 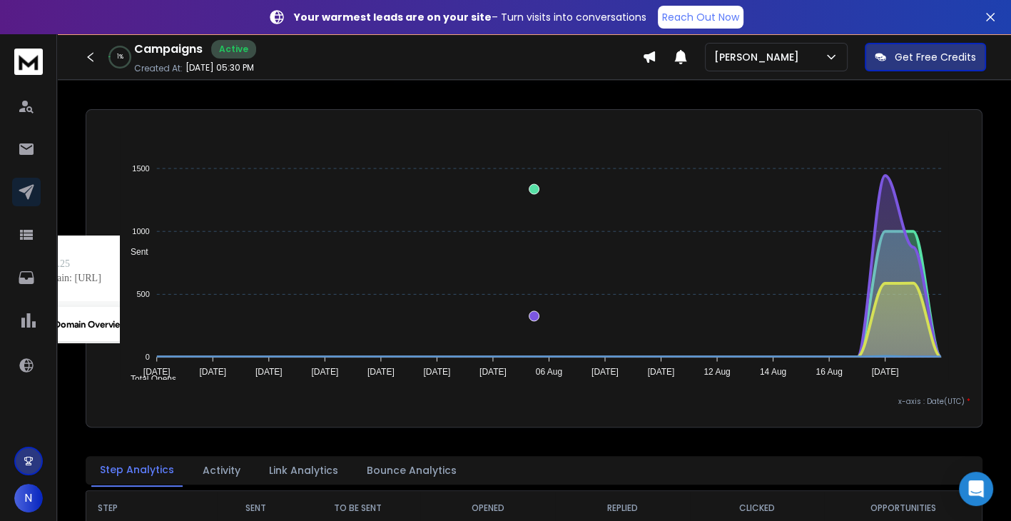 What do you see at coordinates (199, 89) in the screenshot?
I see `div: Keywords by Traffic` at bounding box center [199, 89].